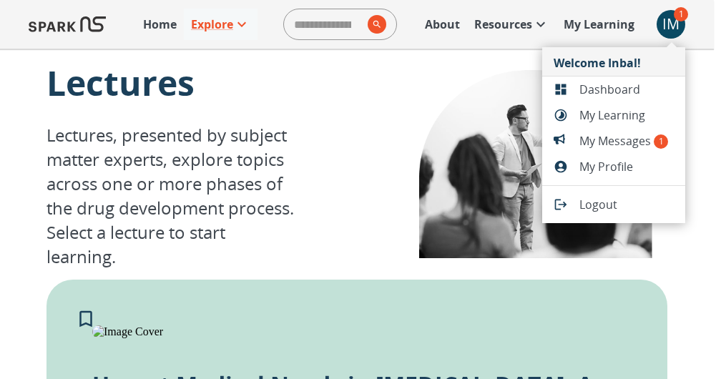 The image size is (721, 379). Describe the element at coordinates (627, 205) in the screenshot. I see `span: Logout` at that location.